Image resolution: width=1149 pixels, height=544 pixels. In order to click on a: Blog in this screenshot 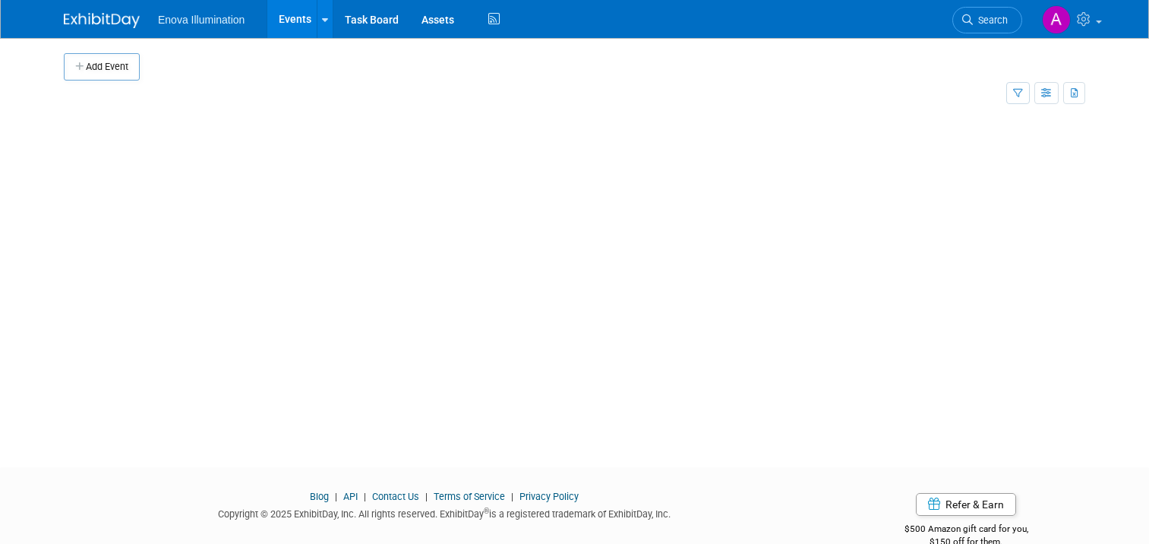, I will do `click(319, 496)`.